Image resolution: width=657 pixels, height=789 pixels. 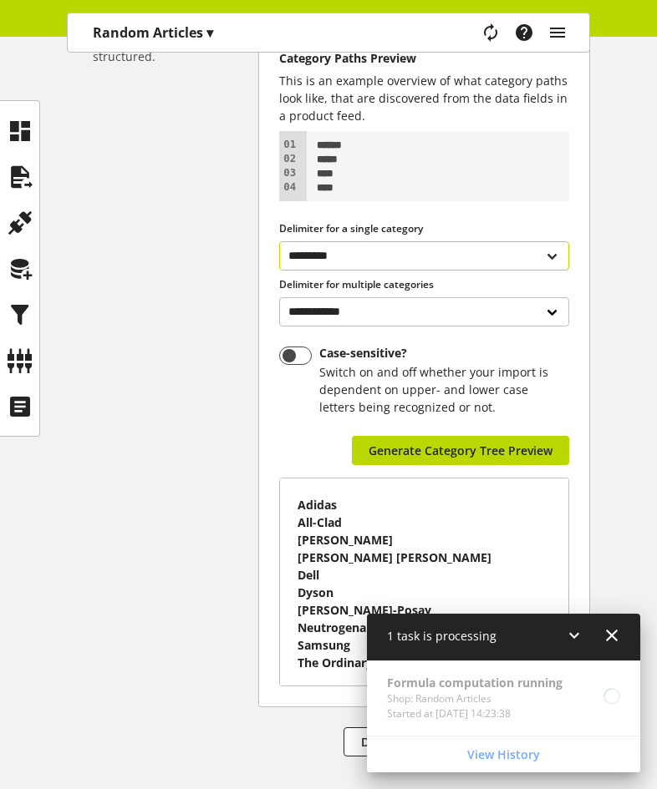 I want to click on button: Discard Changes, so click(x=408, y=742).